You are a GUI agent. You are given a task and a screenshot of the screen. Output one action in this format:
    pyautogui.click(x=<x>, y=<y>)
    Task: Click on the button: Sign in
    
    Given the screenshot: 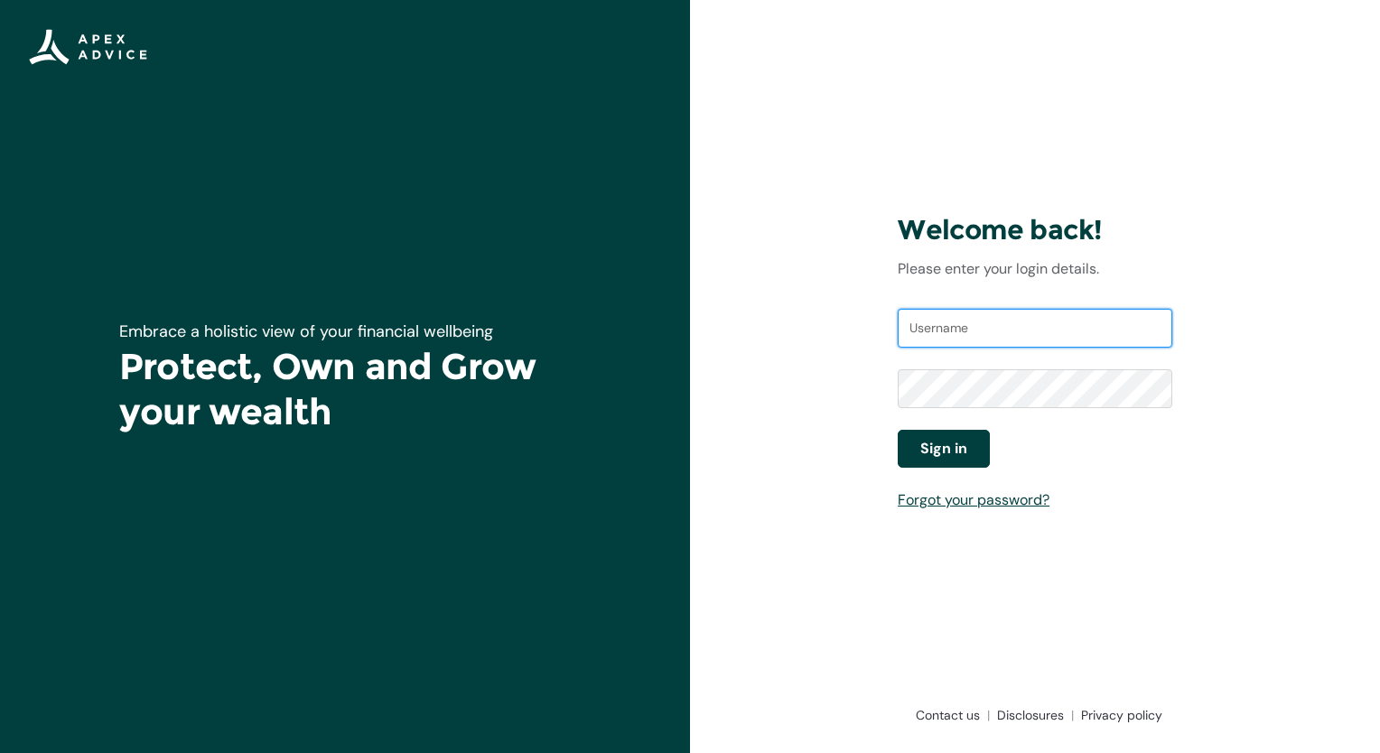 What is the action you would take?
    pyautogui.click(x=944, y=449)
    